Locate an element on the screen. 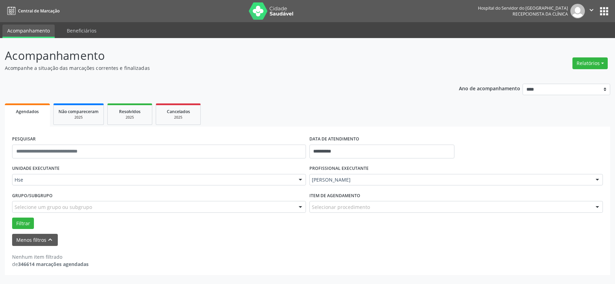  span: Hse is located at coordinates (153, 180).